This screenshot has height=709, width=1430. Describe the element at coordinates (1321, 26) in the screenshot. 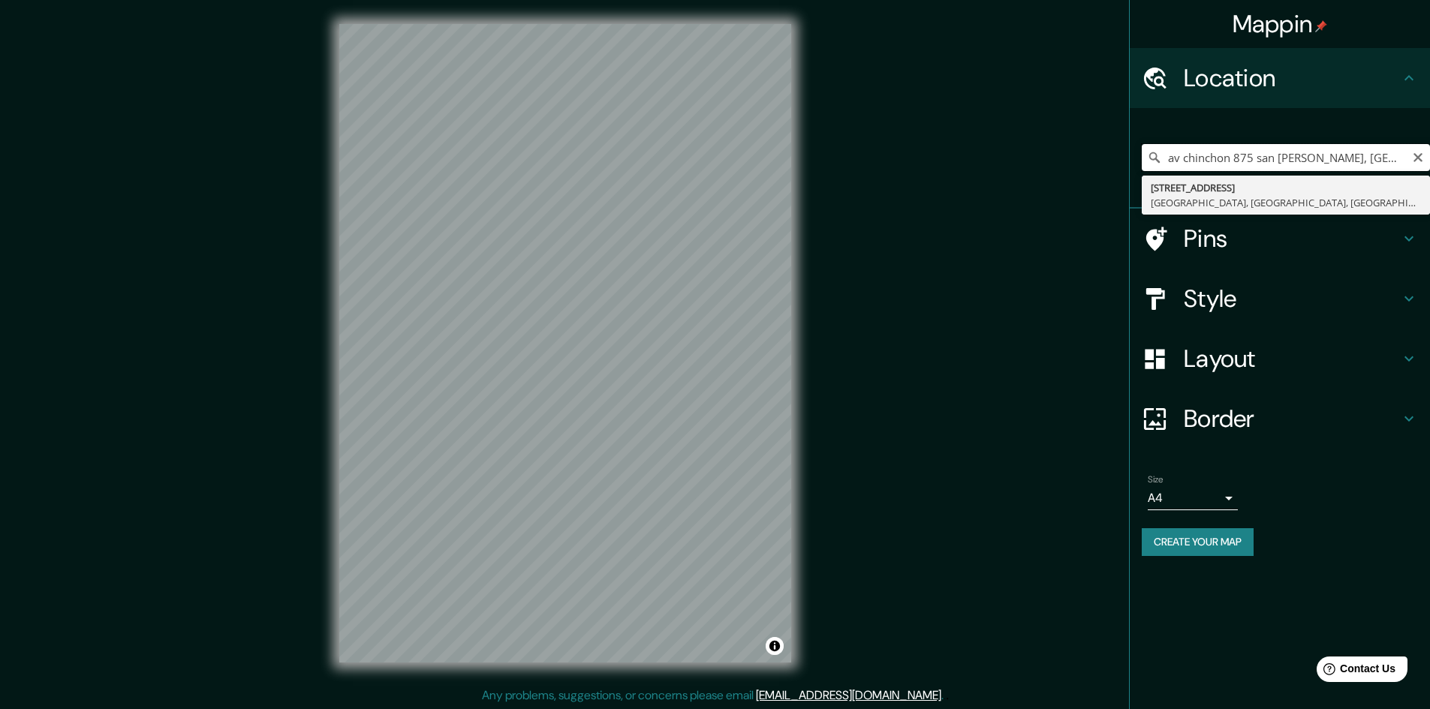

I see `img: pin-icon.png` at that location.